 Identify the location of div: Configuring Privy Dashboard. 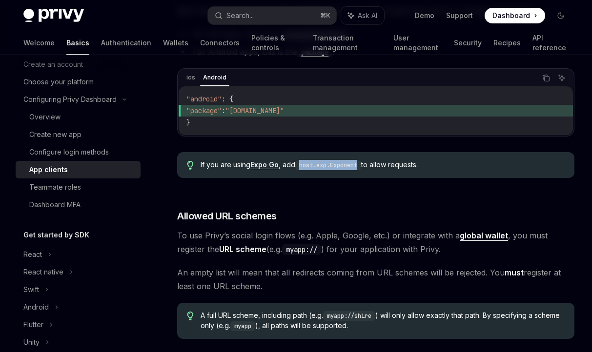
(70, 99).